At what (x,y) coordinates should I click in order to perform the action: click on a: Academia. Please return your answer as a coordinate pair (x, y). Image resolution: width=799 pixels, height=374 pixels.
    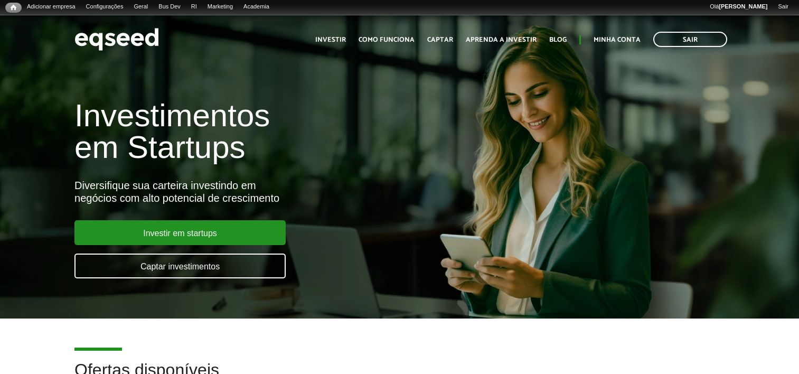
    Looking at the image, I should click on (256, 7).